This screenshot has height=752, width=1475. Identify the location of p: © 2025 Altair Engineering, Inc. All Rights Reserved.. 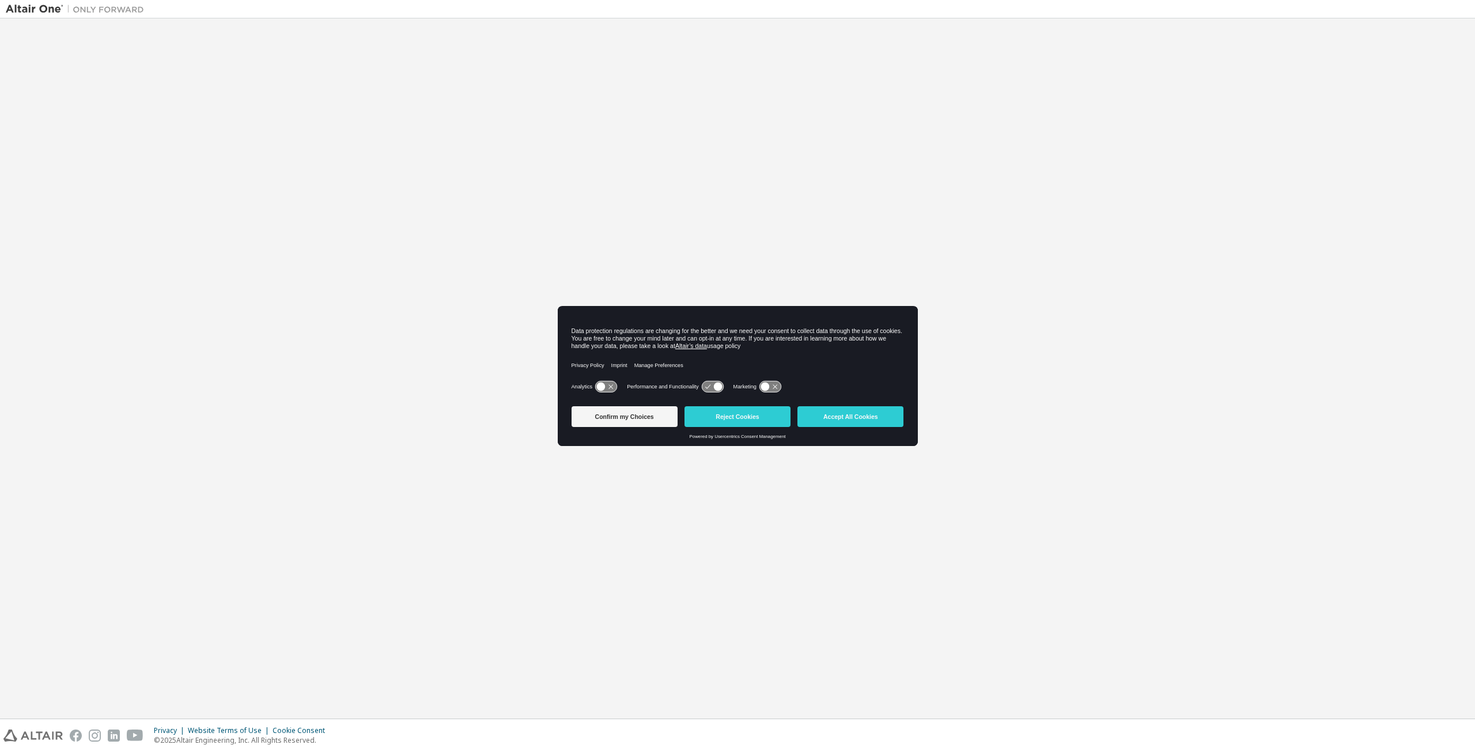
(242, 740).